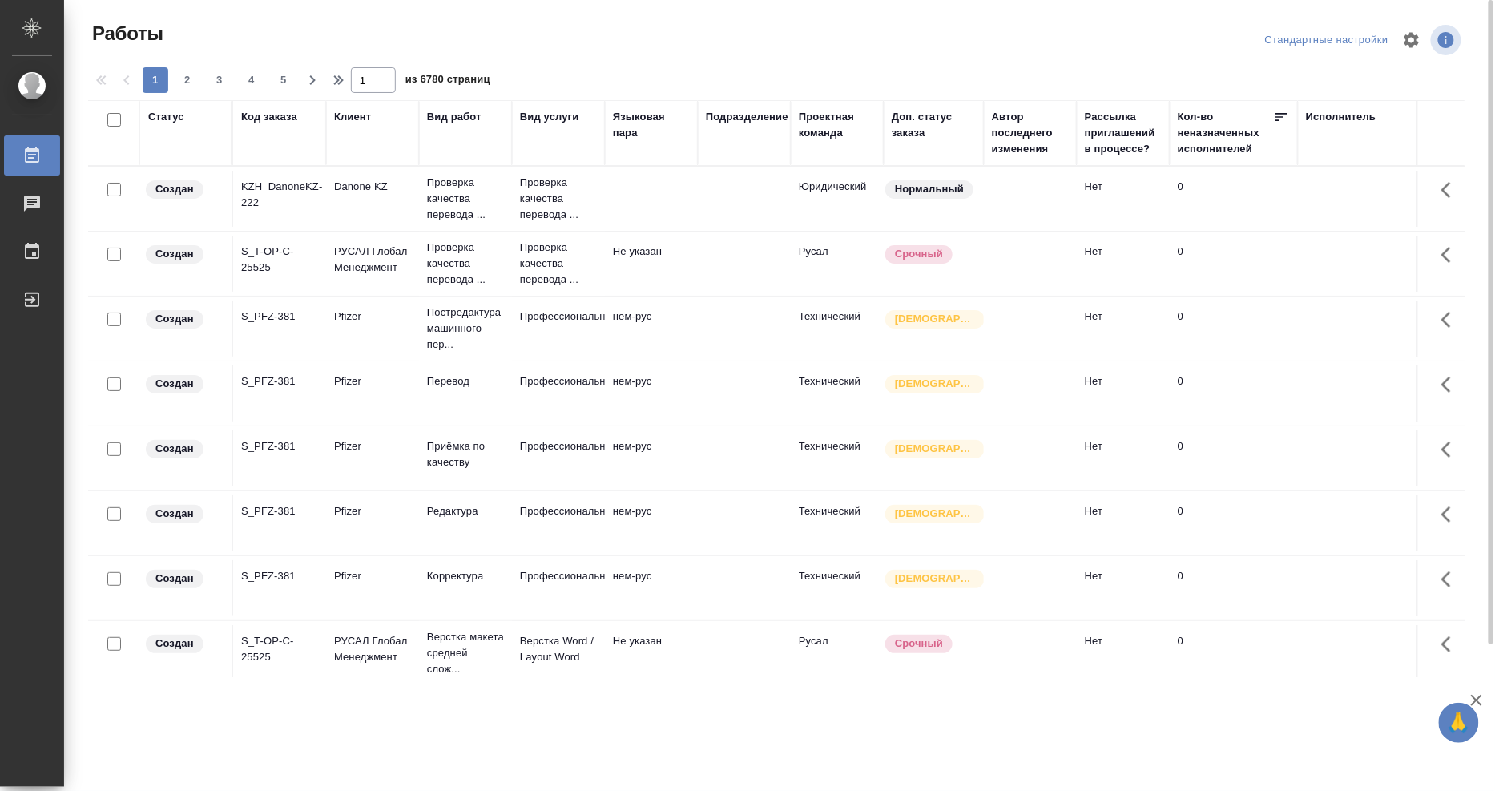  I want to click on p: Верстка Word / Layout Word, so click(558, 649).